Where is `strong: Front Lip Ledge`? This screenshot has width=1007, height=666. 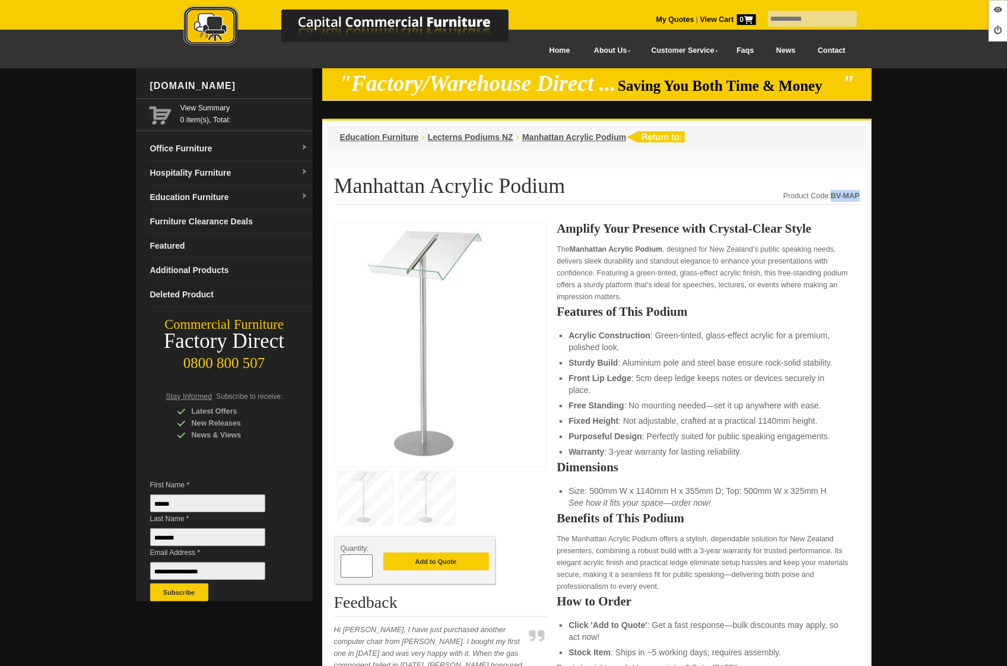
strong: Front Lip Ledge is located at coordinates (600, 378).